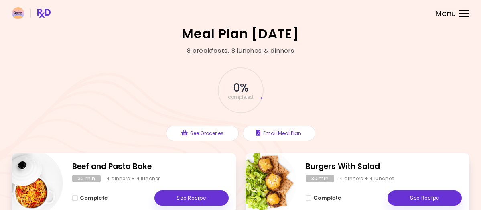 Image resolution: width=481 pixels, height=210 pixels. Describe the element at coordinates (240, 97) in the screenshot. I see `span: completed` at that location.